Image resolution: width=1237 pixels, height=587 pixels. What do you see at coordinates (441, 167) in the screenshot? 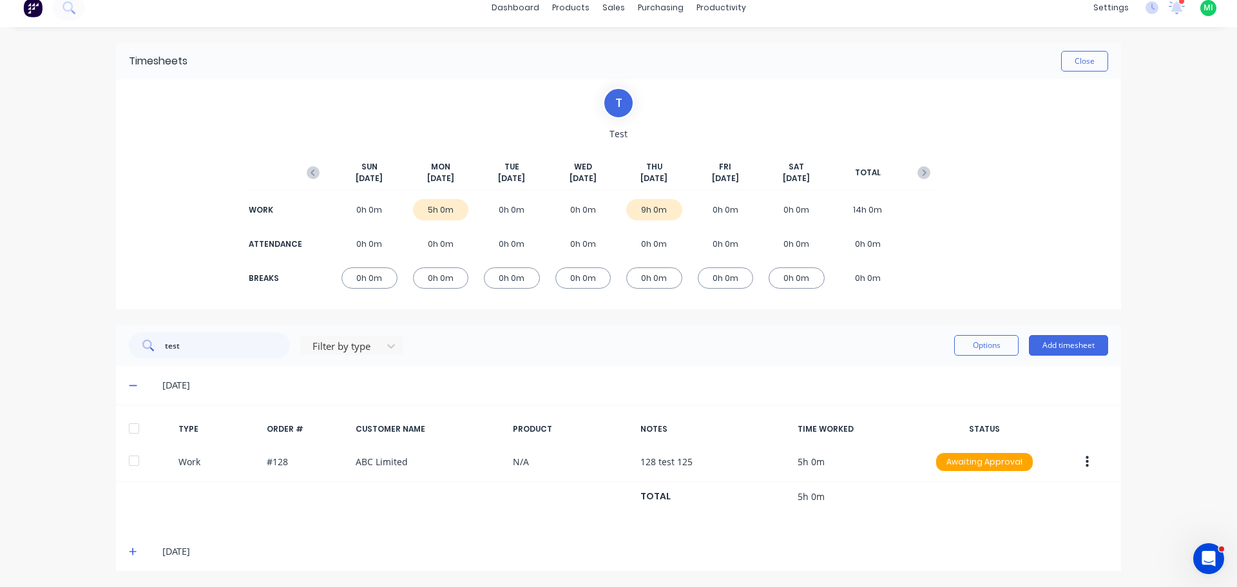
I see `span: MON` at bounding box center [441, 167].